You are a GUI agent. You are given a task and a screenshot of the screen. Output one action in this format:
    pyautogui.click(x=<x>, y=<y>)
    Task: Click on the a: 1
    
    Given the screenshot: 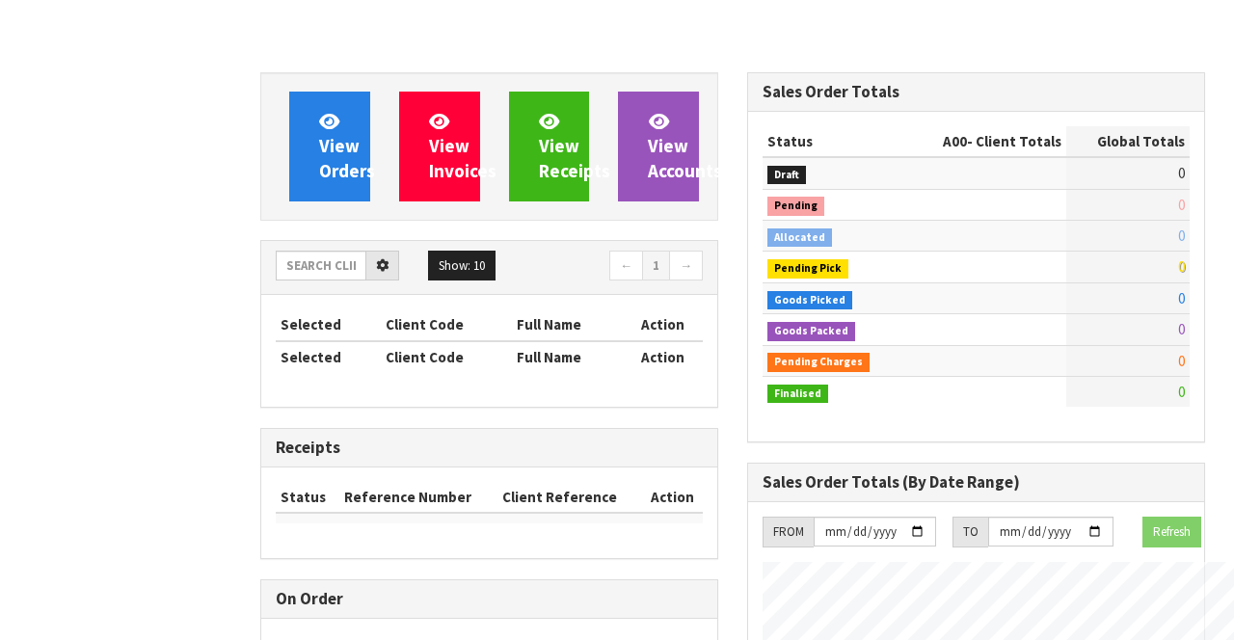 What is the action you would take?
    pyautogui.click(x=656, y=266)
    